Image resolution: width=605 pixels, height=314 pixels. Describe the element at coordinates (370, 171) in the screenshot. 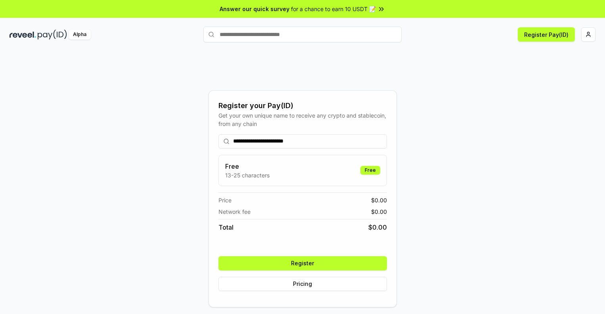

I see `div: Free` at that location.